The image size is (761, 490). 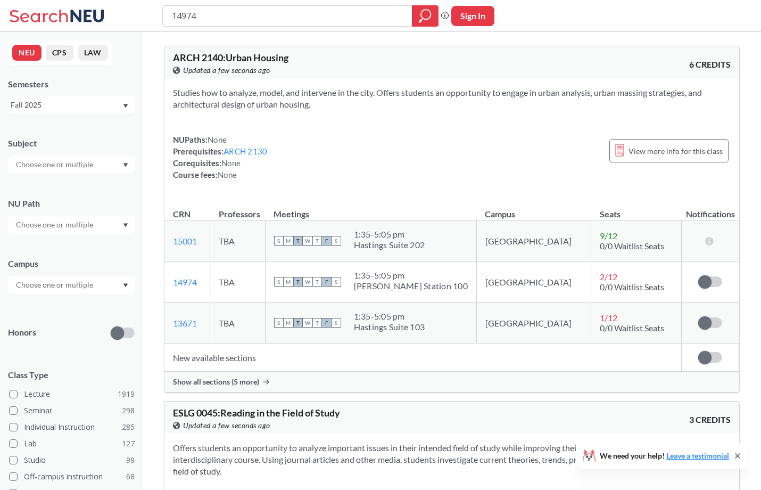 I want to click on div: Campus, so click(x=71, y=263).